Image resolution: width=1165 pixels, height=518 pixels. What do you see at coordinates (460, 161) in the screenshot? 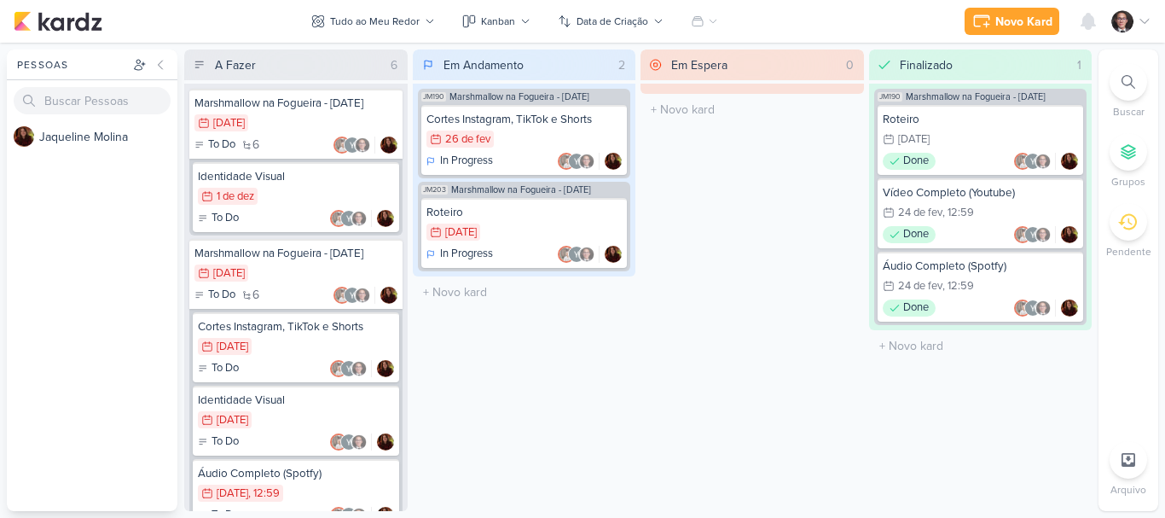
I see `div: In Progress` at bounding box center [460, 161].